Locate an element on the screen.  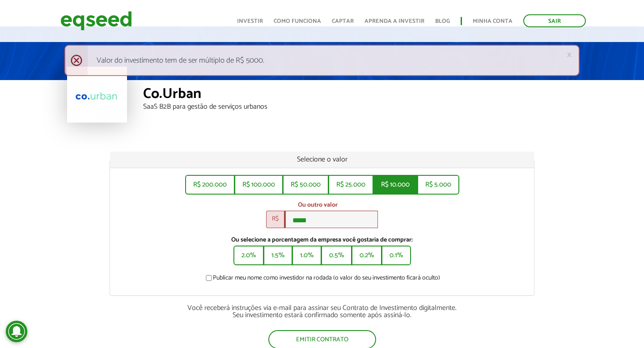
a: Como funciona is located at coordinates (297, 21).